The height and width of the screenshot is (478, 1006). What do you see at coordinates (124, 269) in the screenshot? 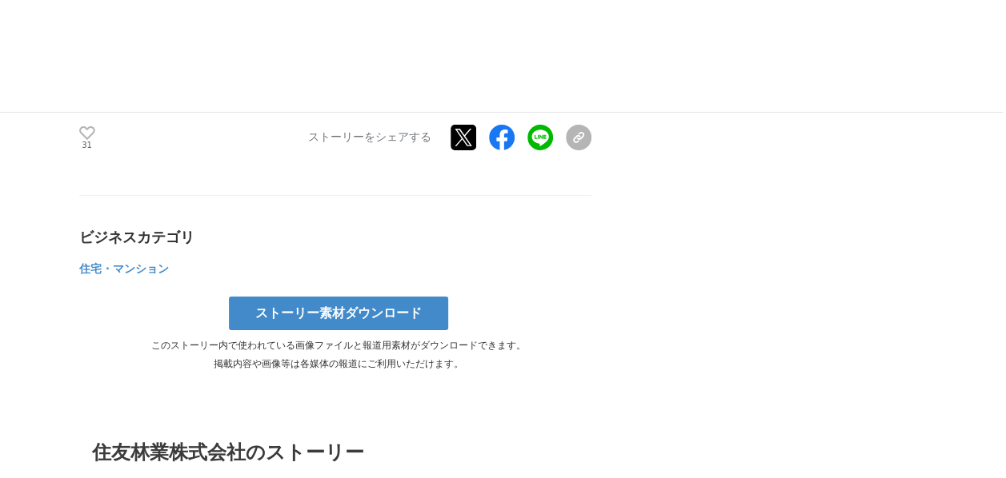
I see `span: 住宅・マンション` at bounding box center [124, 269].